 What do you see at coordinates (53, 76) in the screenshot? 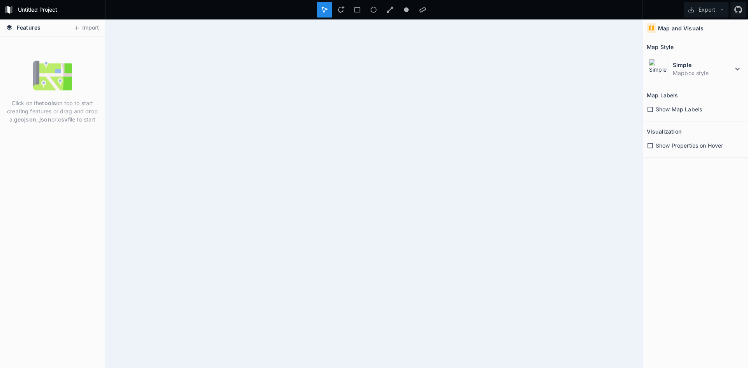
I see `img: empty` at bounding box center [53, 76].